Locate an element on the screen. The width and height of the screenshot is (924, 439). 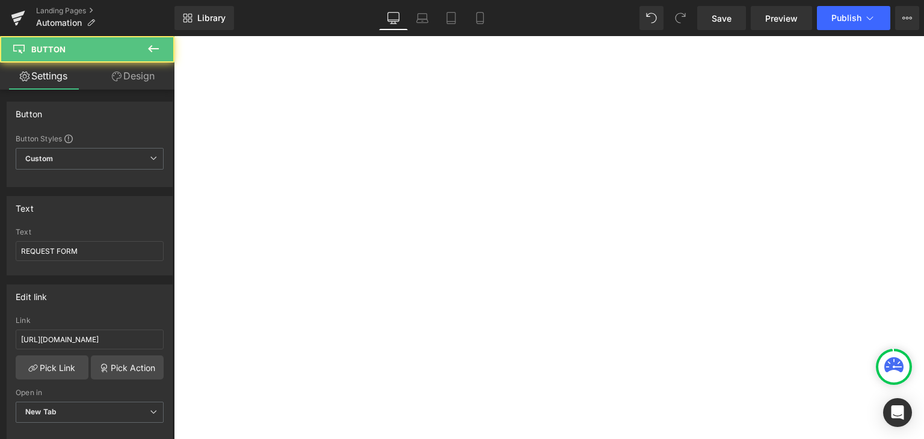
a: New Library is located at coordinates (204, 18).